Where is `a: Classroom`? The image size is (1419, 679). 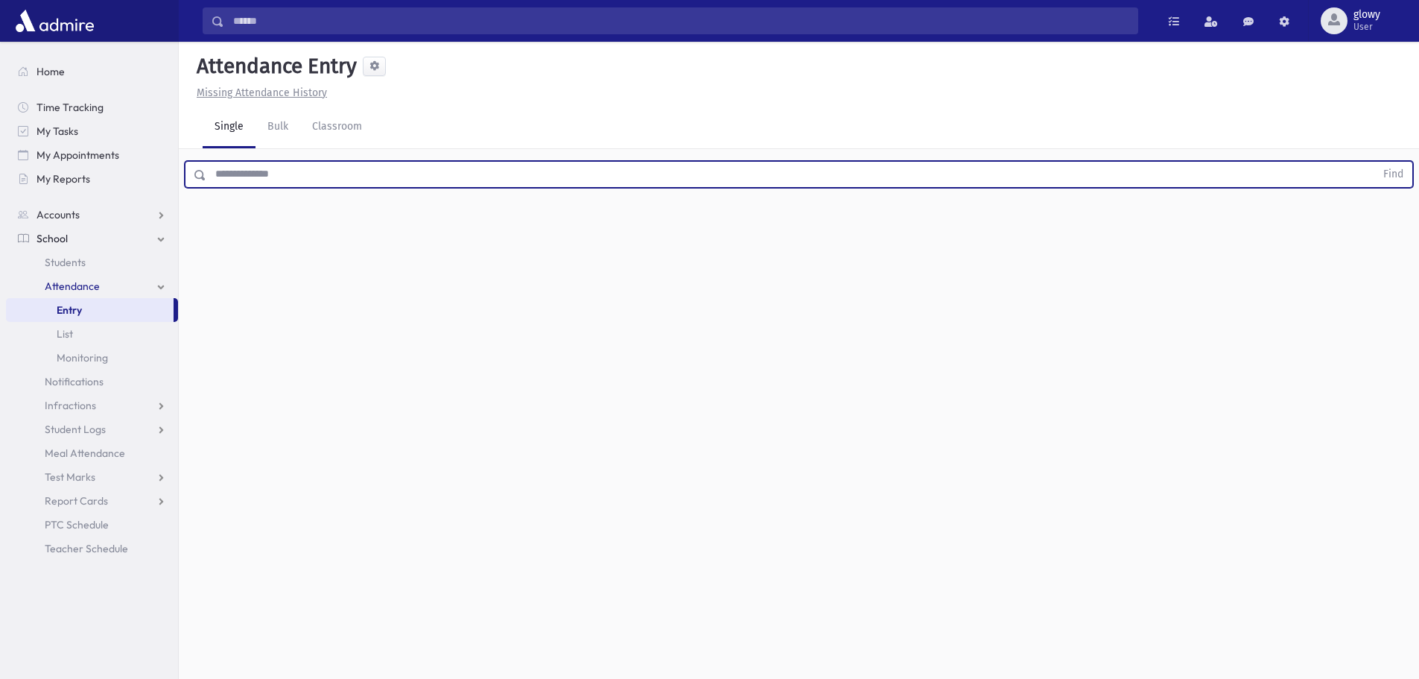 a: Classroom is located at coordinates (337, 127).